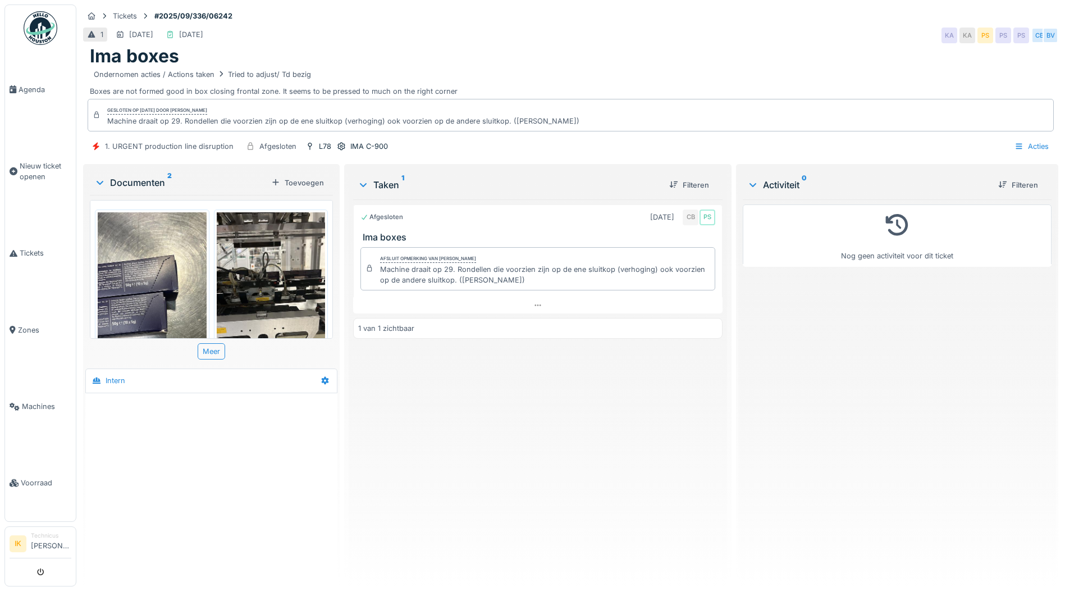 This screenshot has height=591, width=1065. What do you see at coordinates (325, 146) in the screenshot?
I see `div: L78` at bounding box center [325, 146].